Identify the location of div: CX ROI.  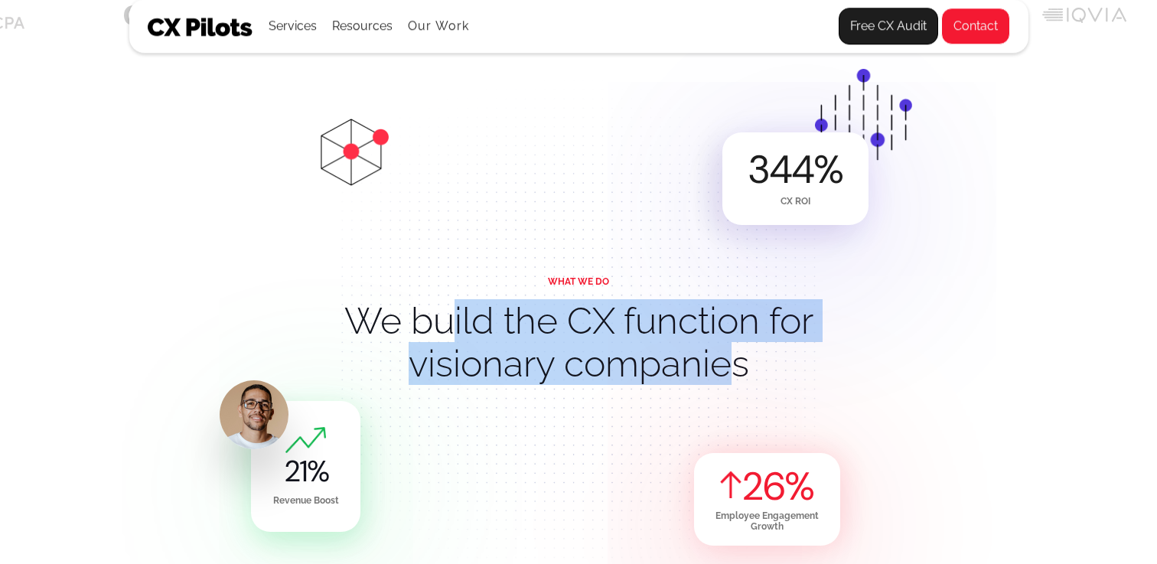
(795, 201).